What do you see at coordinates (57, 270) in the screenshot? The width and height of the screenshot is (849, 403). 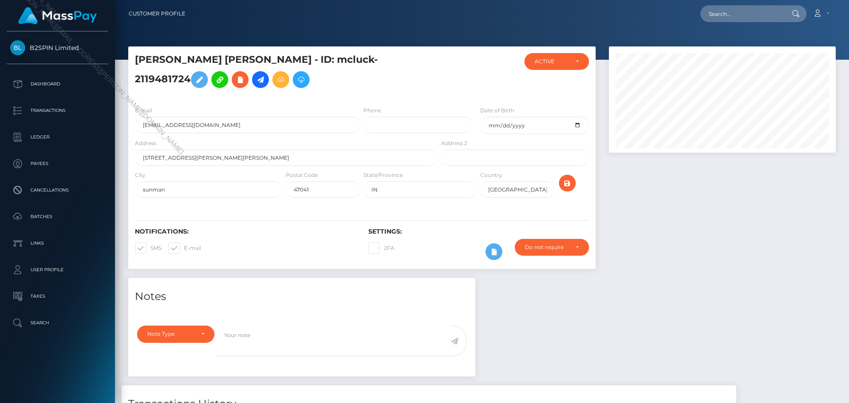 I see `a: User Profile` at bounding box center [57, 270].